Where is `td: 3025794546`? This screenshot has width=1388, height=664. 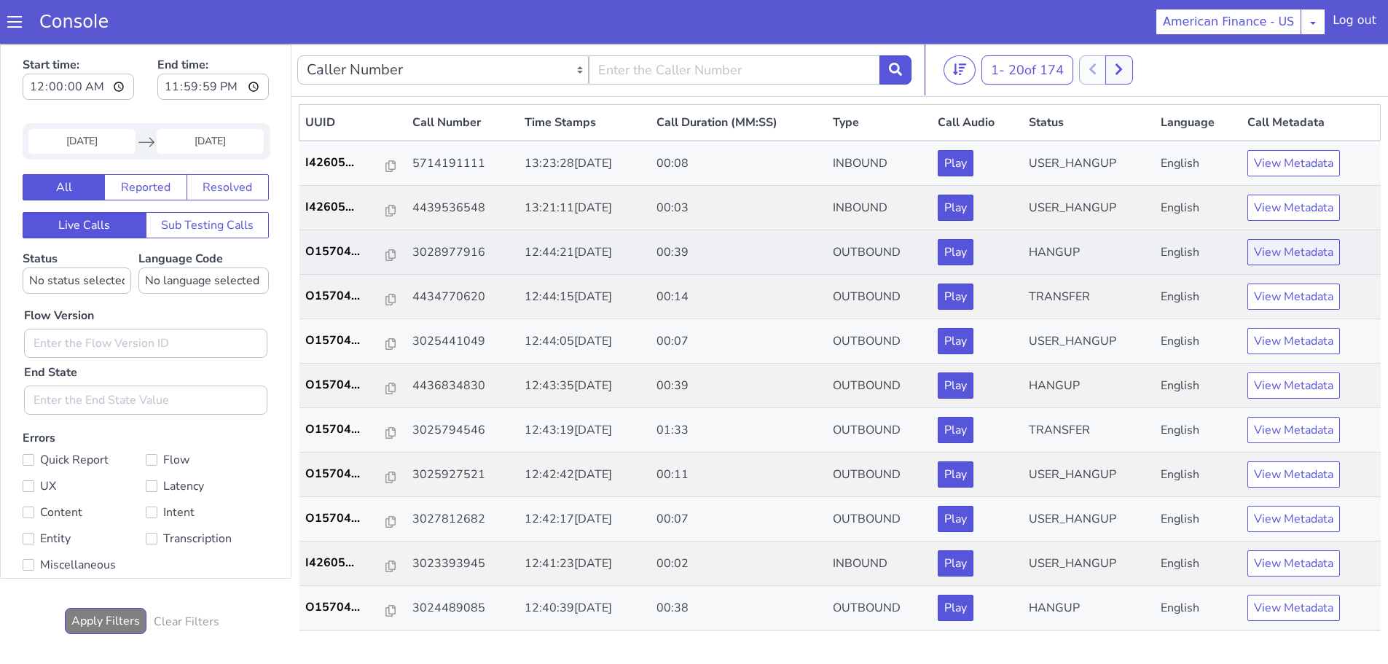 td: 3025794546 is located at coordinates (463, 386).